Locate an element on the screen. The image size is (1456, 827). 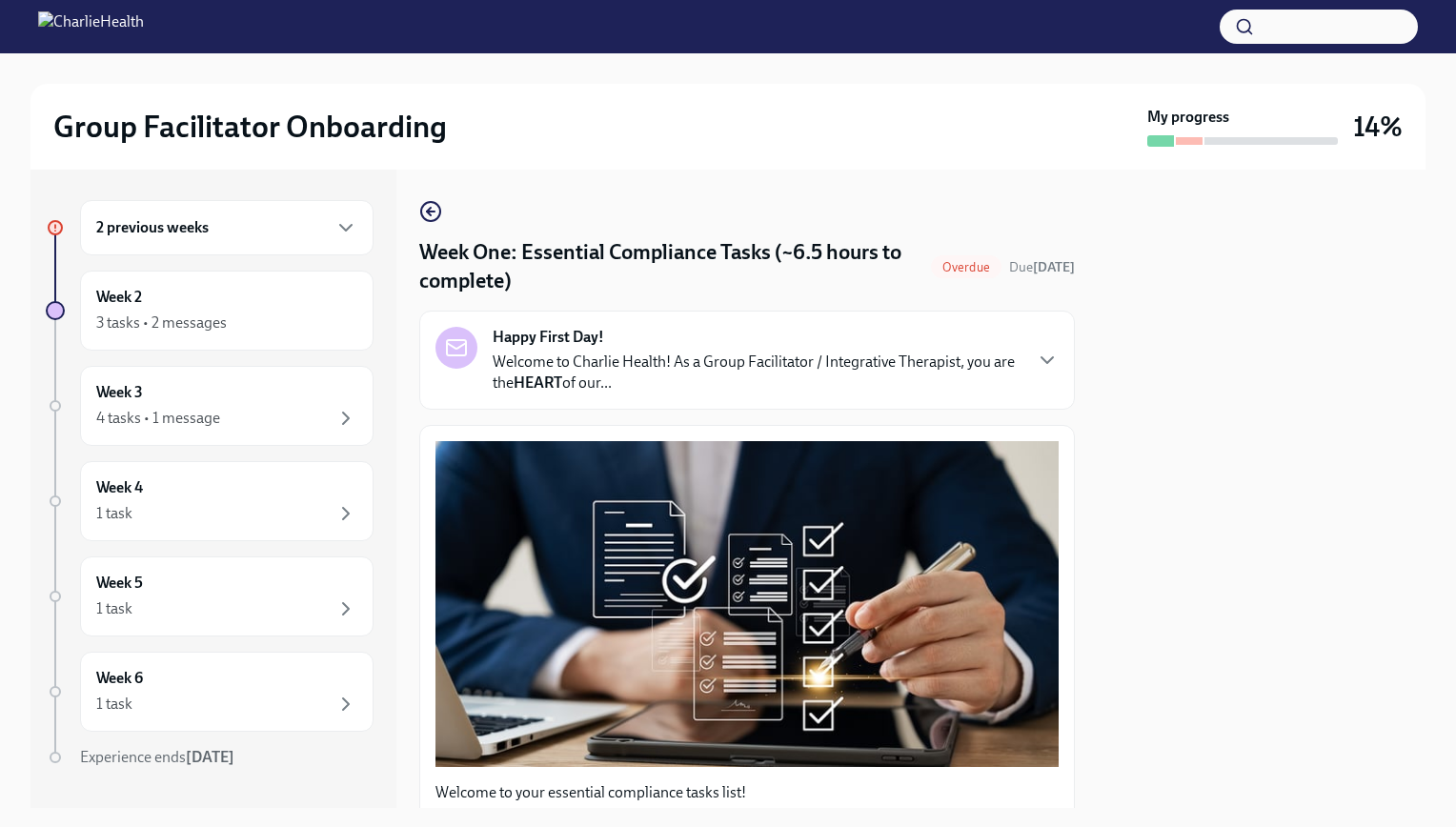
h6: Week 5 is located at coordinates (119, 583).